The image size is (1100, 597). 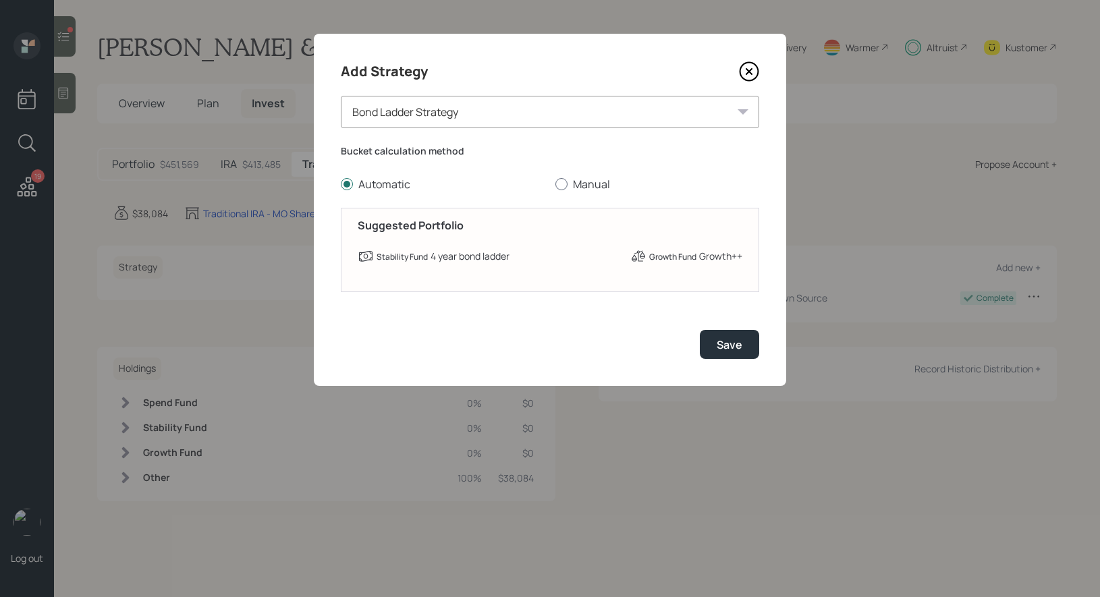 I want to click on div: Bond Ladder Strategy, so click(x=550, y=112).